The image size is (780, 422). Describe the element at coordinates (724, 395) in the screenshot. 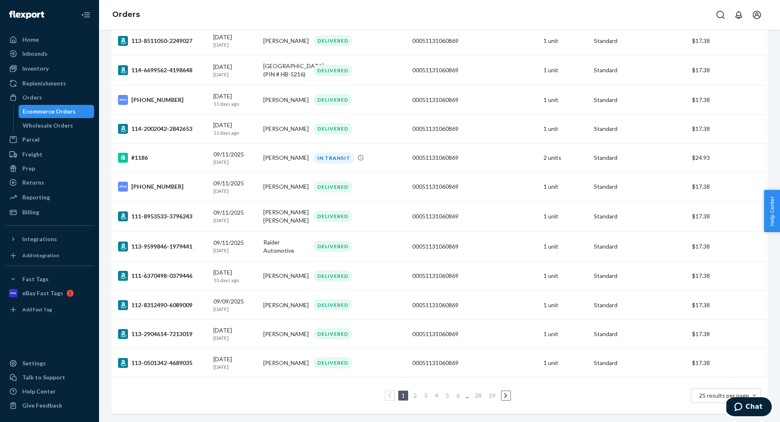

I see `span: 25 results per page` at that location.